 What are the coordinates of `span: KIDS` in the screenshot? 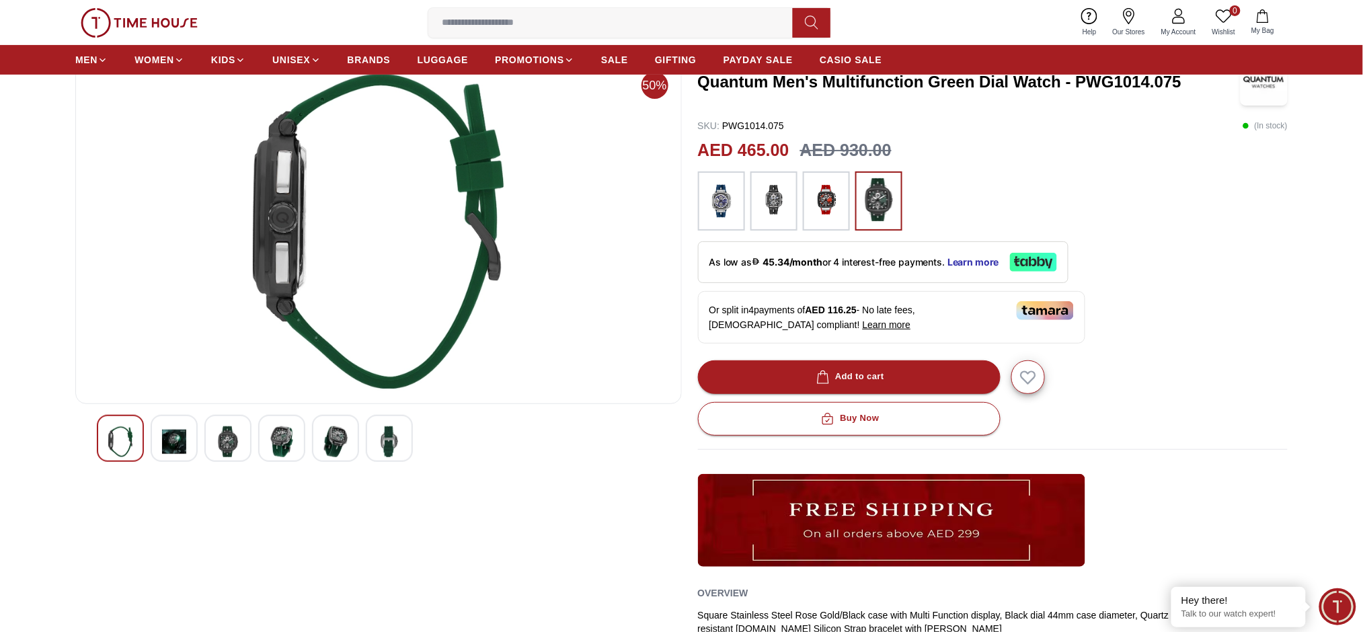 It's located at (223, 60).